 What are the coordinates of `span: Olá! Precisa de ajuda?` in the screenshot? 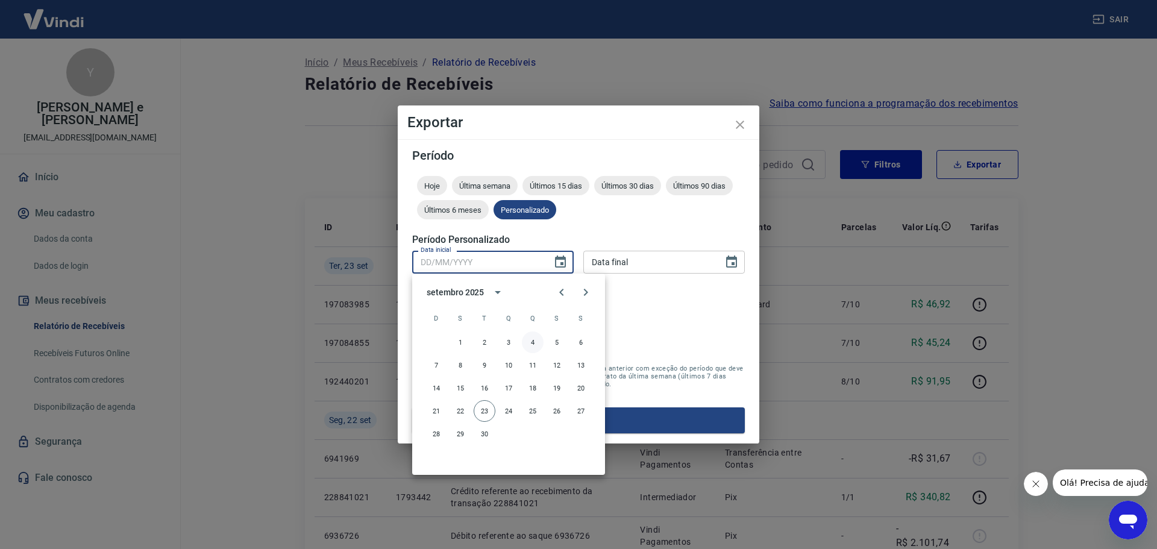 It's located at (54, 13).